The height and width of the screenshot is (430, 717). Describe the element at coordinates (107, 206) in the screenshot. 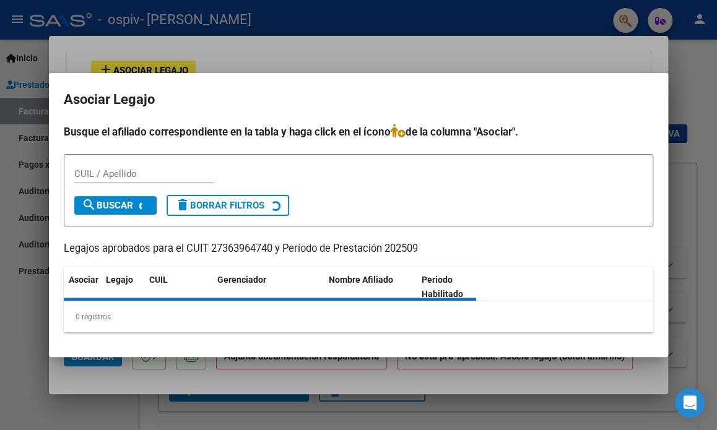

I see `span: Buscar` at that location.